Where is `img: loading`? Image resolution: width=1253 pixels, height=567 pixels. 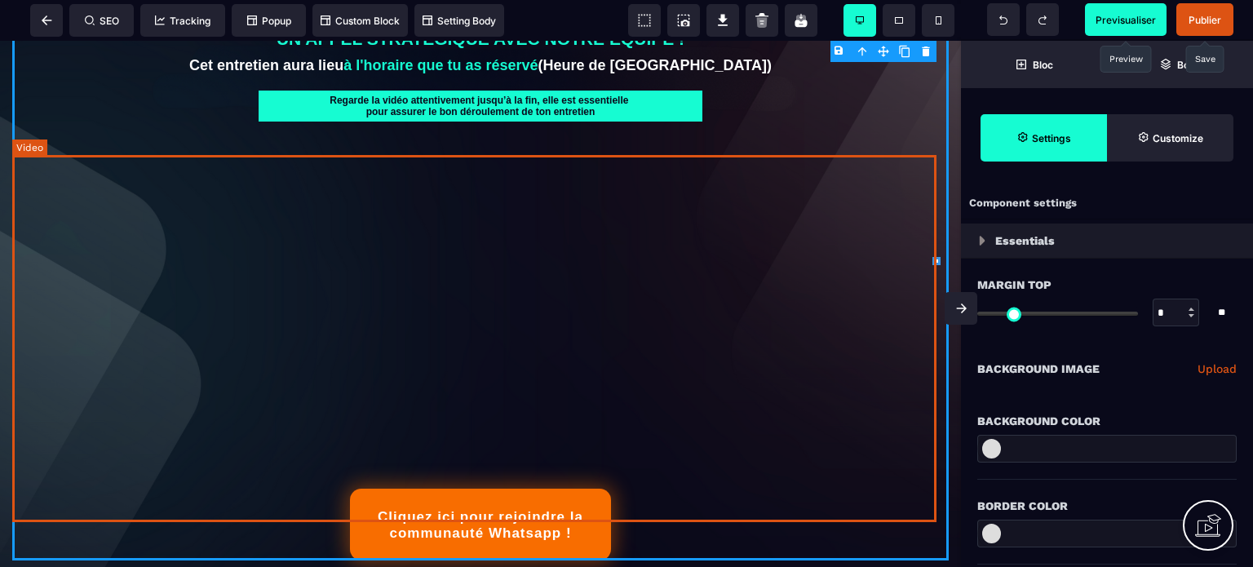
img: loading is located at coordinates (982, 241).